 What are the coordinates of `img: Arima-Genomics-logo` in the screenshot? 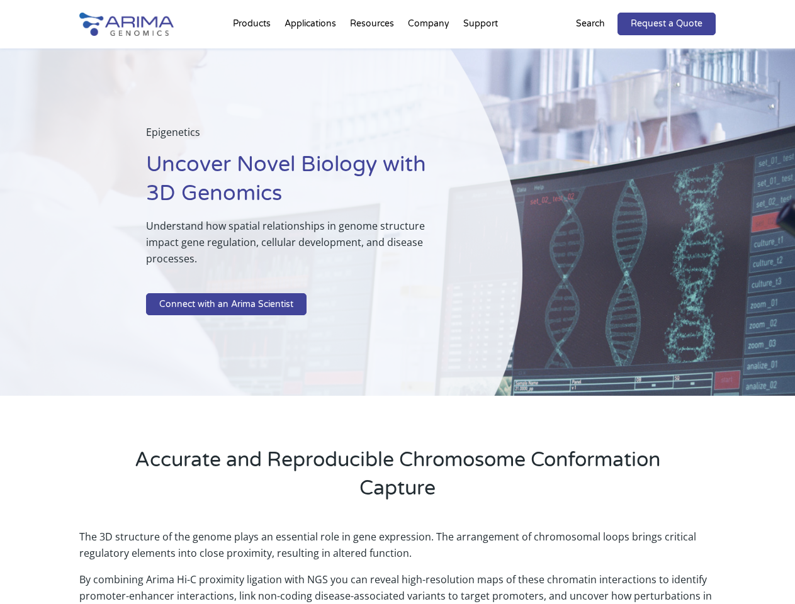 It's located at (127, 24).